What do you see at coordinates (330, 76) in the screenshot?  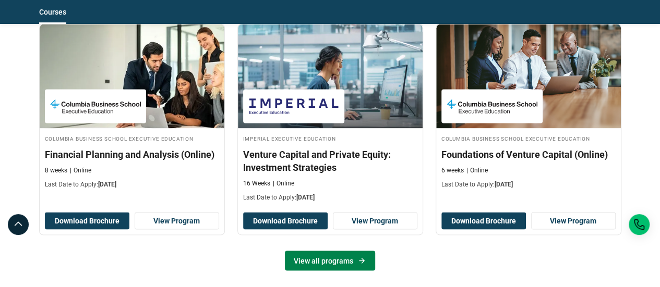 I see `img: Venture Capital and Private Equity: Investment Strategies | Online Finance Course` at bounding box center [330, 76].